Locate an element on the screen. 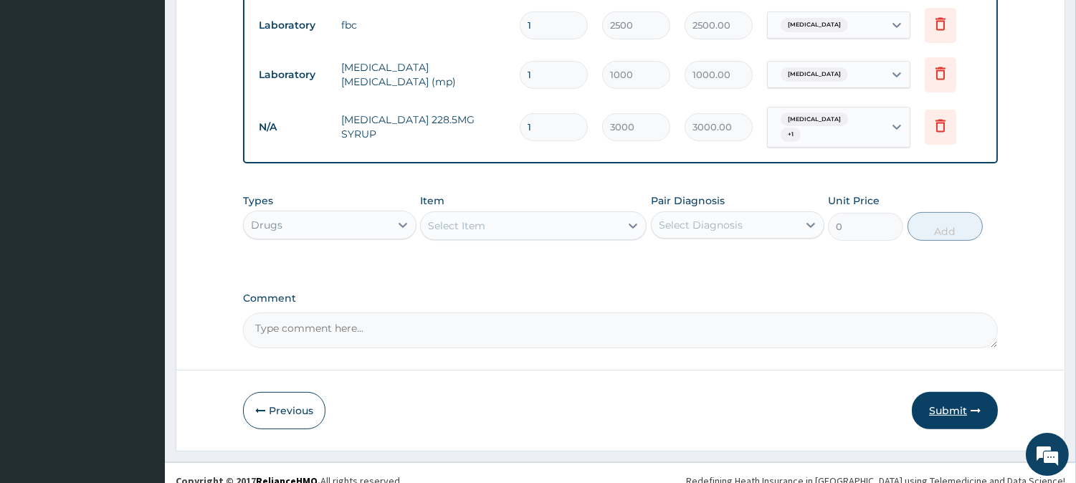  div: Minimize live chat window is located at coordinates (252, 24).